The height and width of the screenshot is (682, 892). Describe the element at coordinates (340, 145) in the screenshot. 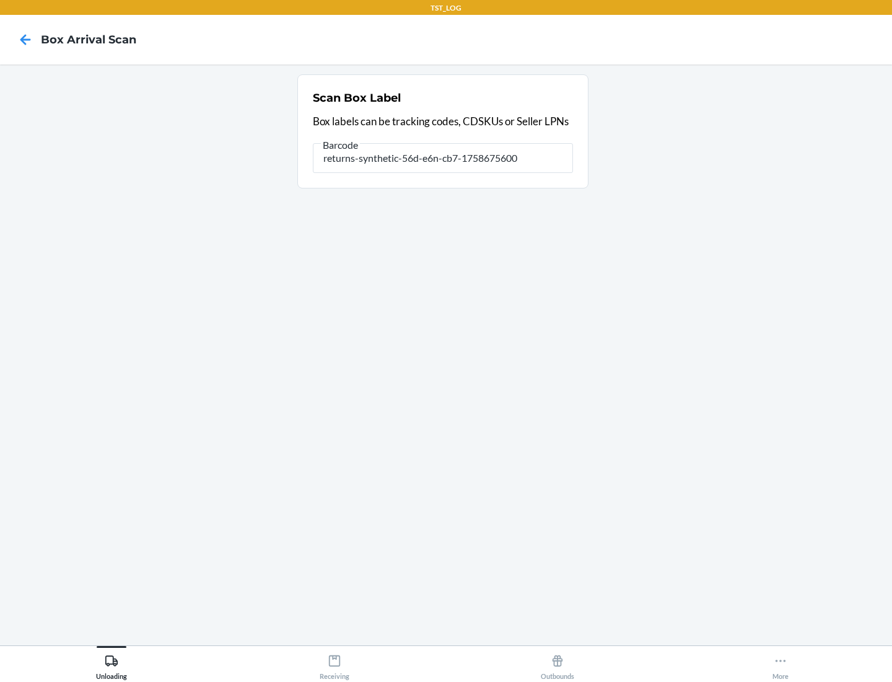

I see `span: Barcode` at that location.